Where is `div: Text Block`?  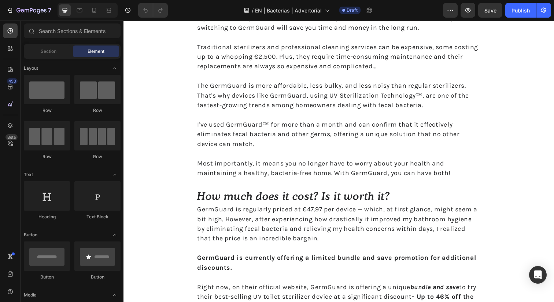
div: Text Block is located at coordinates (98, 217).